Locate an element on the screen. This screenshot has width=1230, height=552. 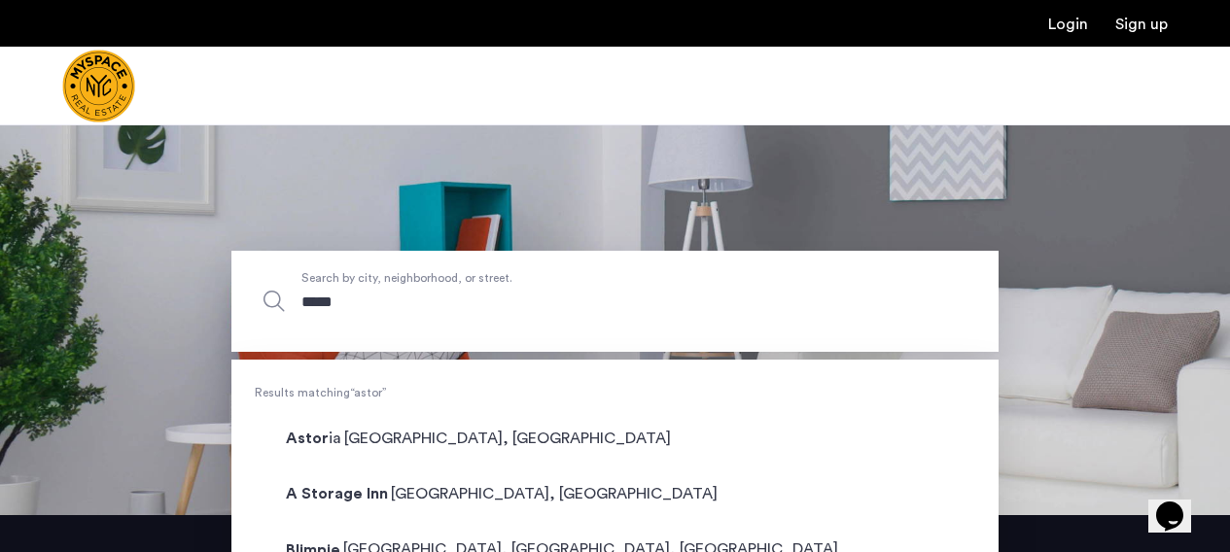
img: logo is located at coordinates (98, 86).